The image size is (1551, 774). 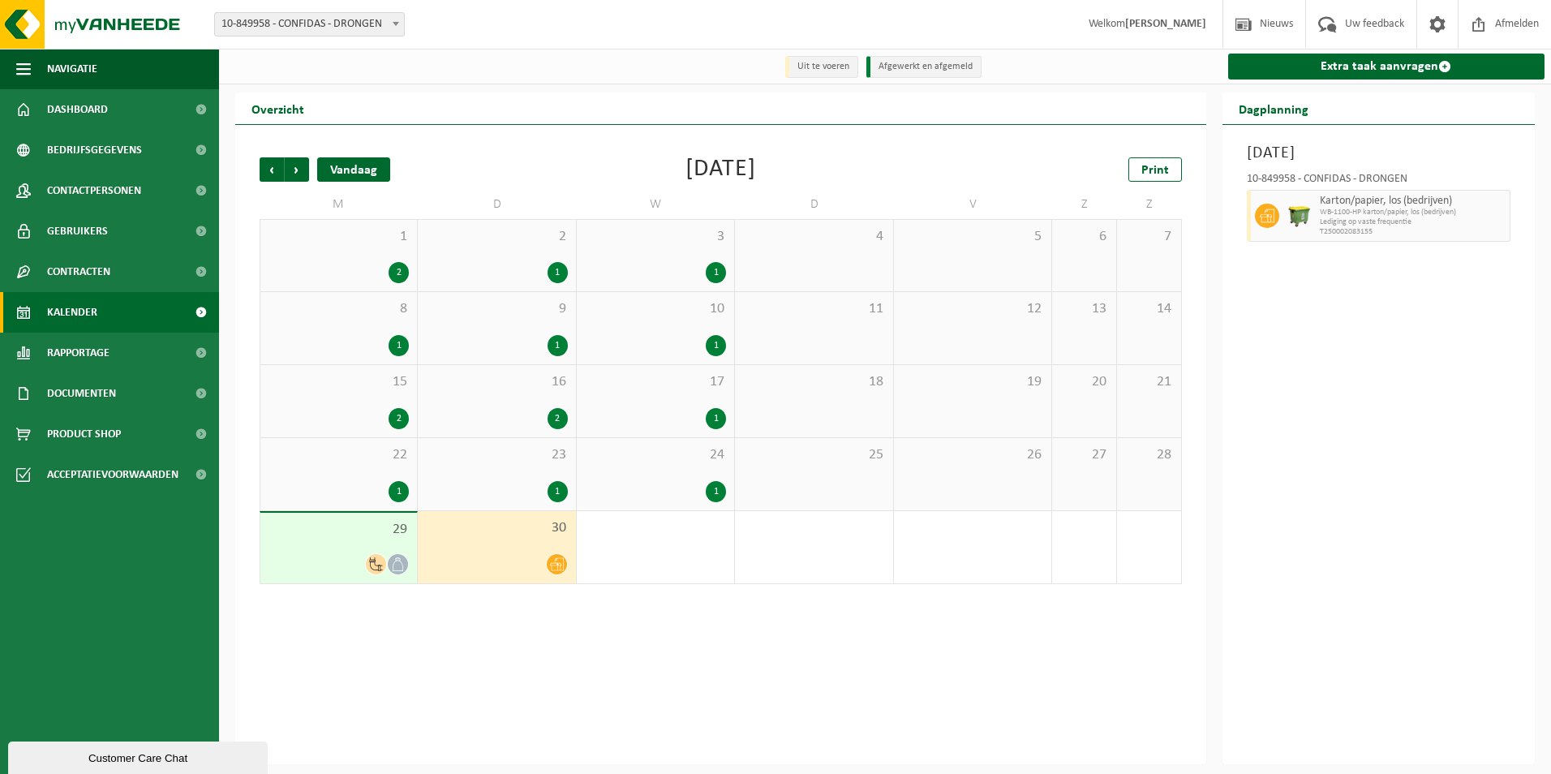 I want to click on div: Vandaag, so click(x=354, y=170).